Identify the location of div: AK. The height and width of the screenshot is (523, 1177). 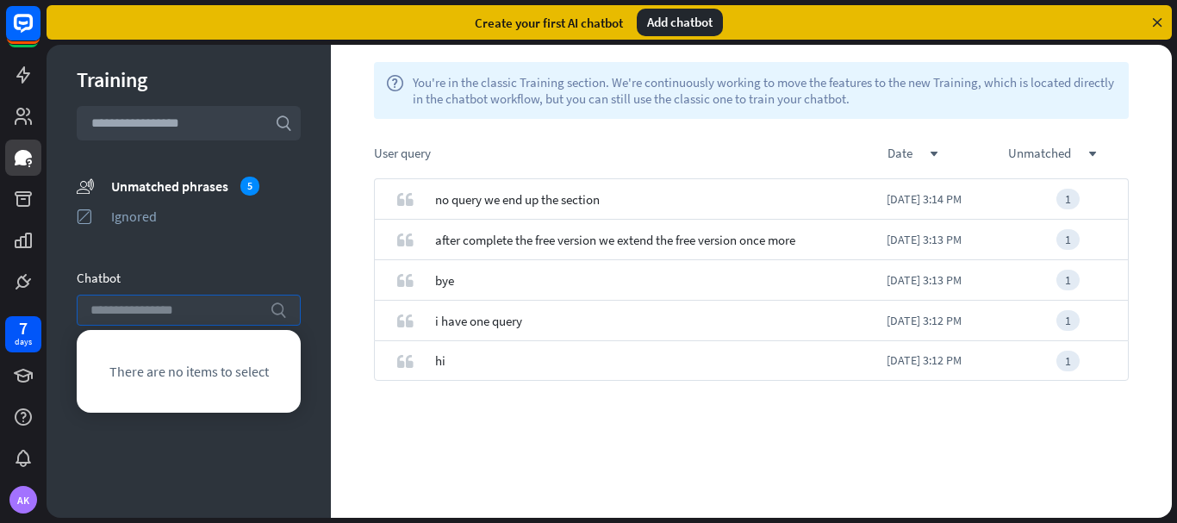
(23, 500).